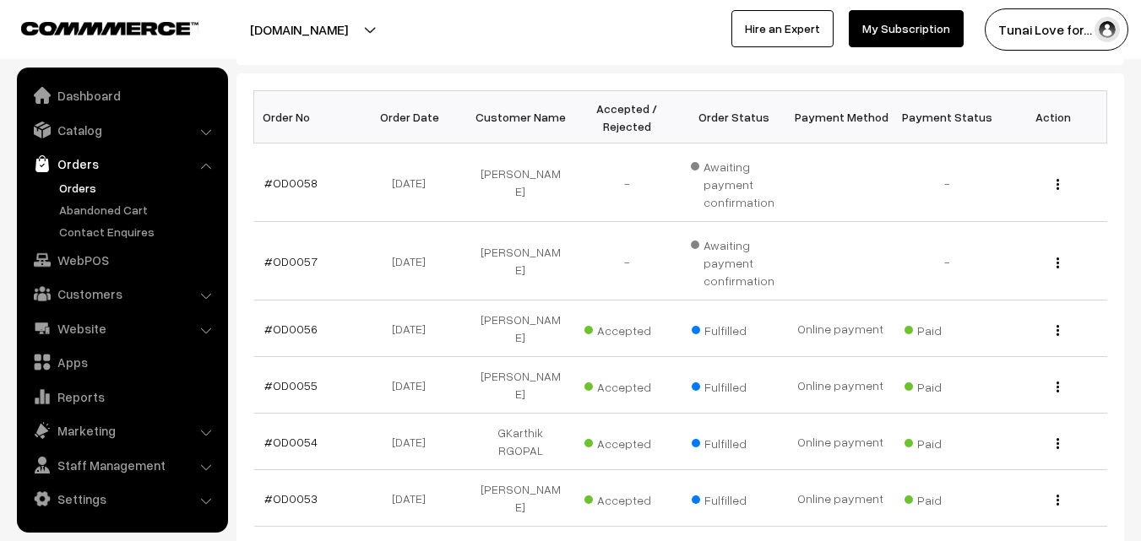 The image size is (1141, 541). I want to click on th: Accepted / Rejected, so click(627, 117).